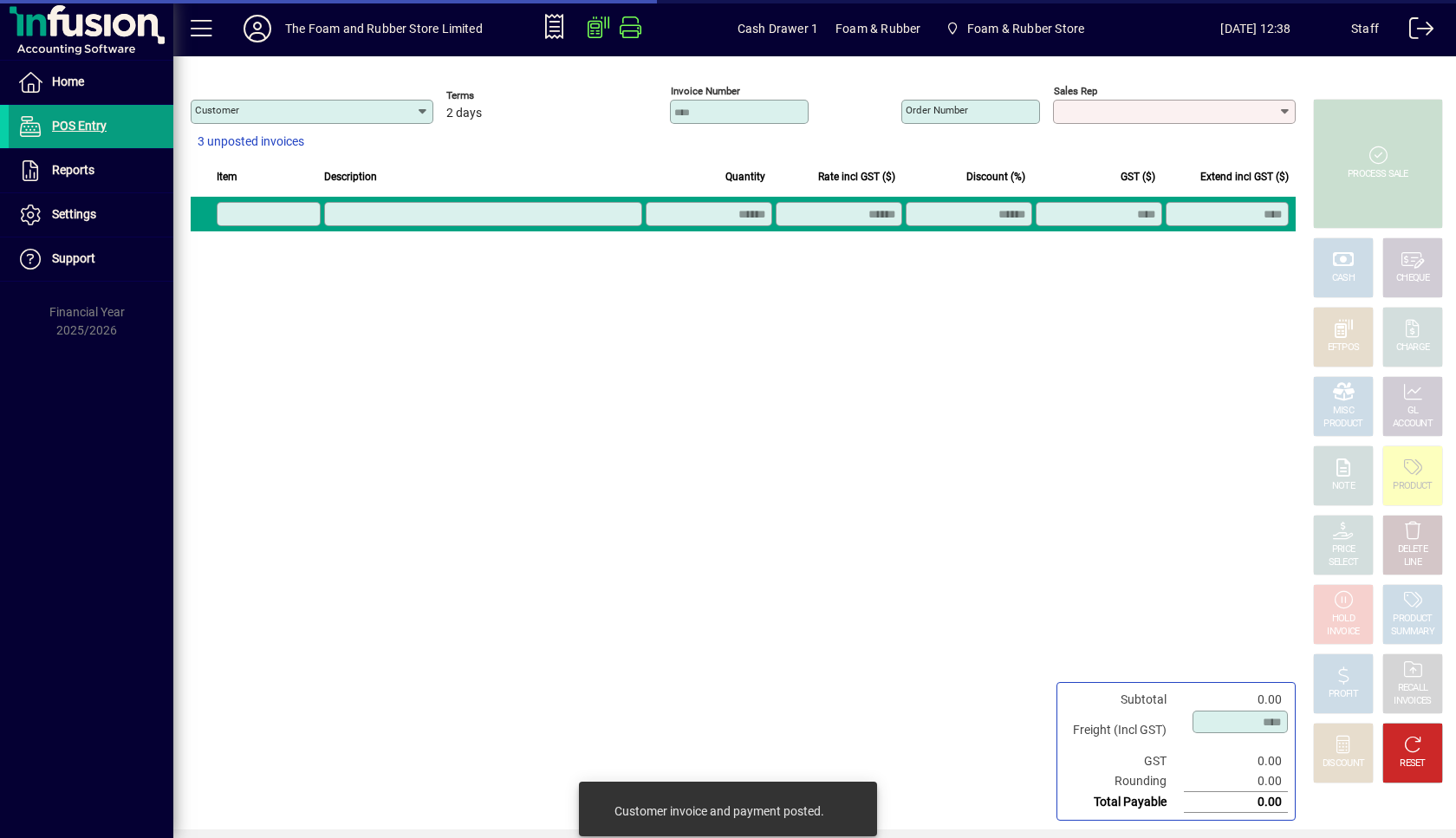 The width and height of the screenshot is (1456, 838). Describe the element at coordinates (1123, 782) in the screenshot. I see `td: Rounding` at that location.